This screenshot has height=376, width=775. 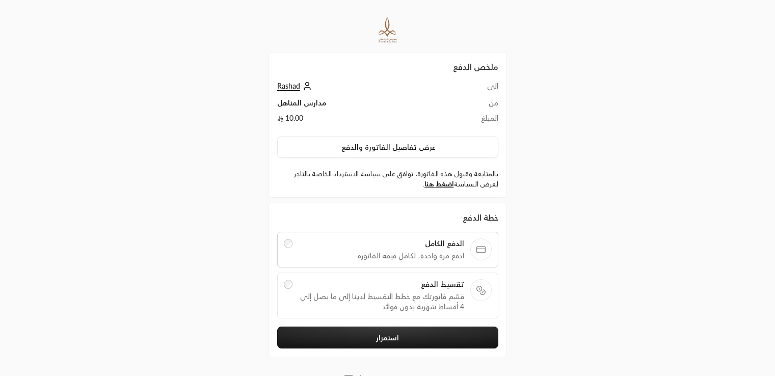 What do you see at coordinates (469, 121) in the screenshot?
I see `td: المبلغ` at bounding box center [469, 121].